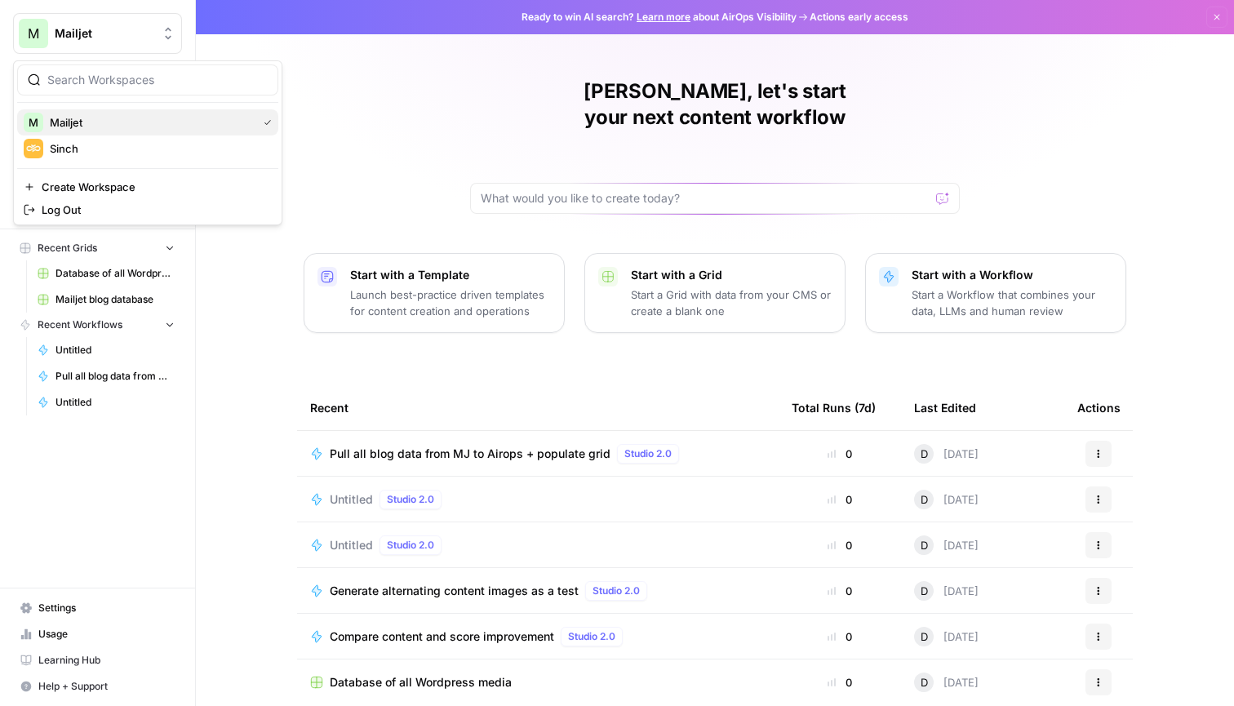 The image size is (1234, 706). What do you see at coordinates (945, 407) in the screenshot?
I see `div: Last Edited` at bounding box center [945, 407].